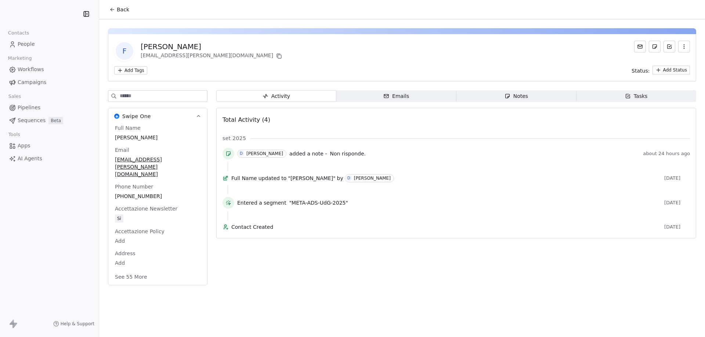  What do you see at coordinates (516, 96) in the screenshot?
I see `div: Notes` at bounding box center [516, 96].